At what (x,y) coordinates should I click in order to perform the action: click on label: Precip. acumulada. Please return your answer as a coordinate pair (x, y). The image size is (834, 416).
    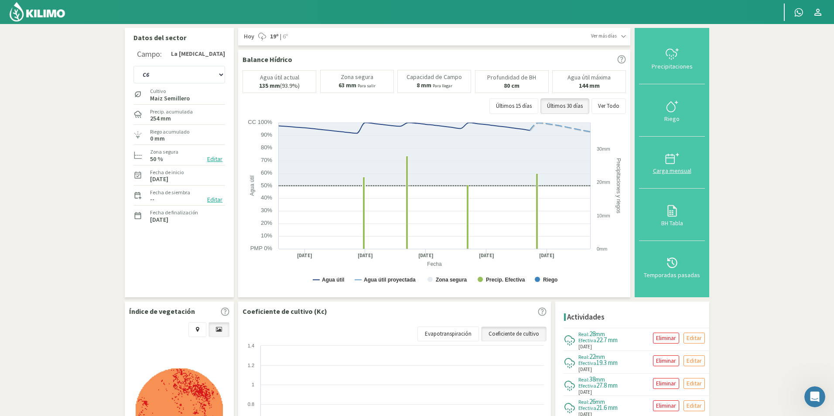
    Looking at the image, I should click on (171, 112).